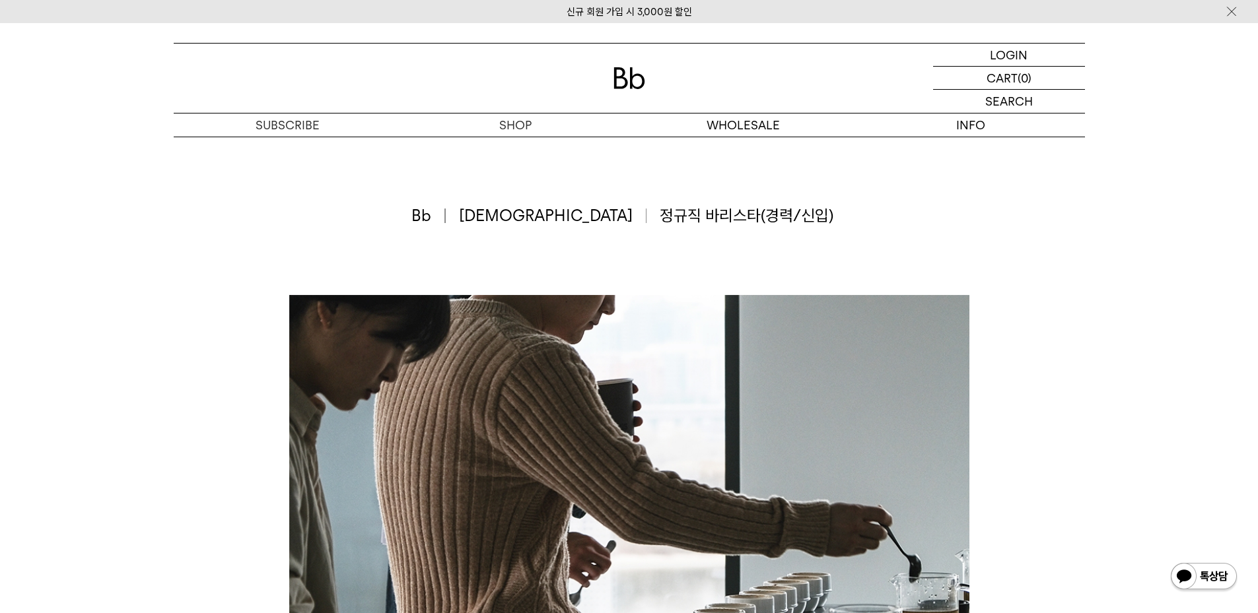 The height and width of the screenshot is (613, 1258). Describe the element at coordinates (1009, 78) in the screenshot. I see `a: CART (0)` at that location.